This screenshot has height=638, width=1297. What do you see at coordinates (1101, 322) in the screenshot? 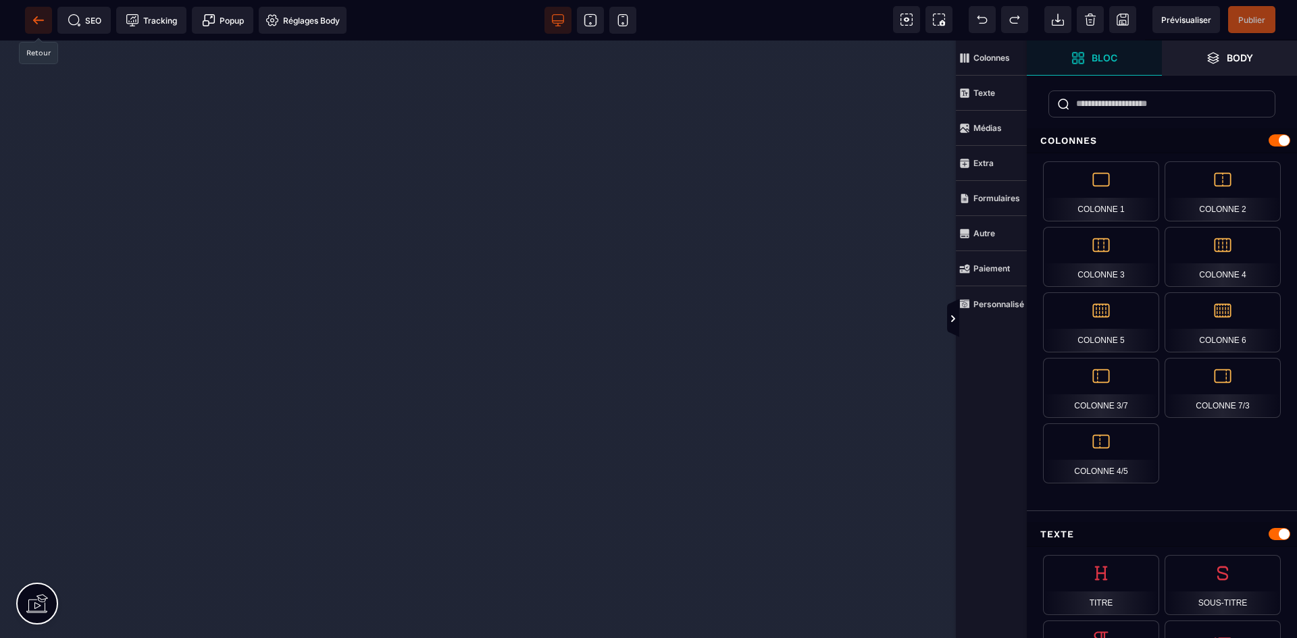
I see `div: Colonne 5` at bounding box center [1101, 322].